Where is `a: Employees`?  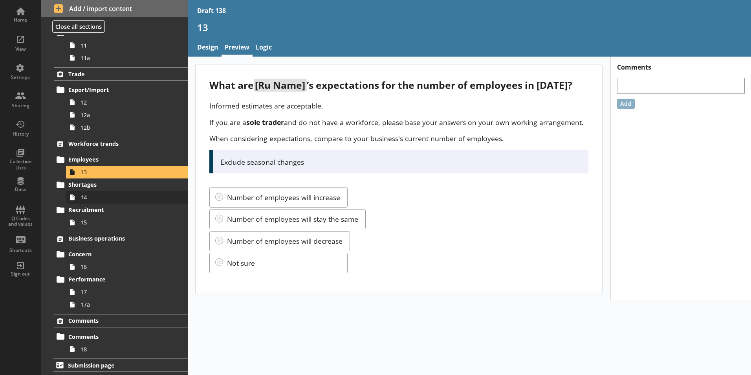
a: Employees is located at coordinates (121, 159).